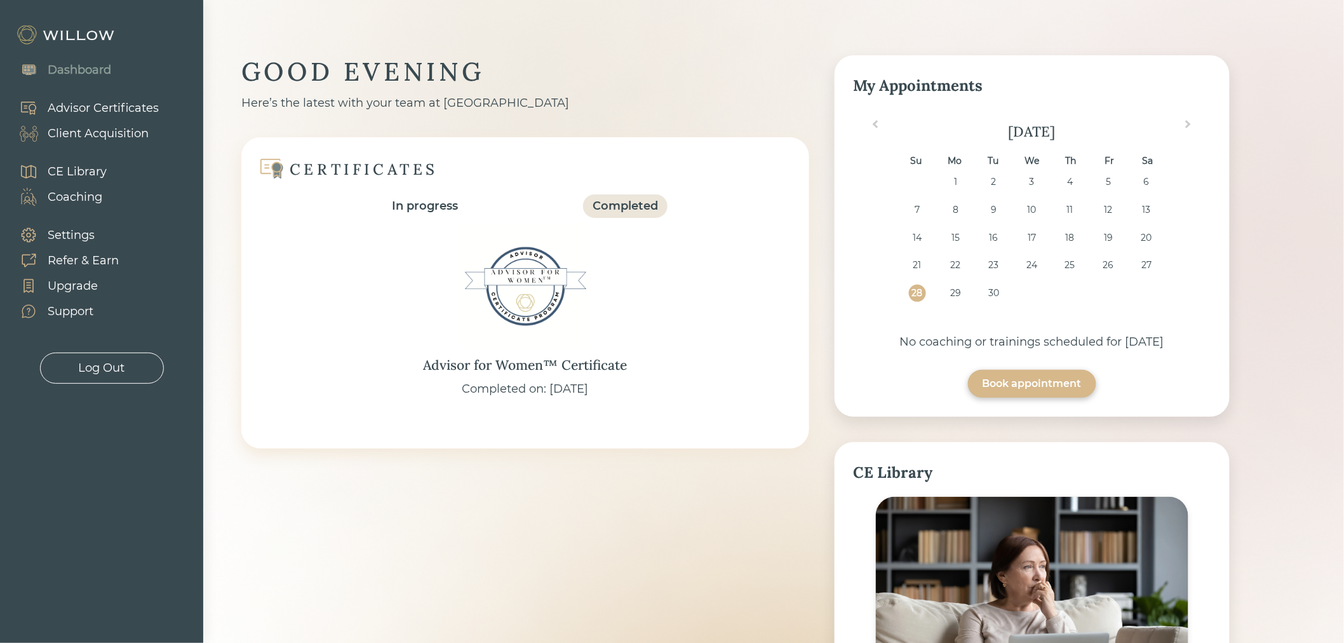  Describe the element at coordinates (1109, 182) in the screenshot. I see `div: Choose Friday, September 5th, 2025` at that location.